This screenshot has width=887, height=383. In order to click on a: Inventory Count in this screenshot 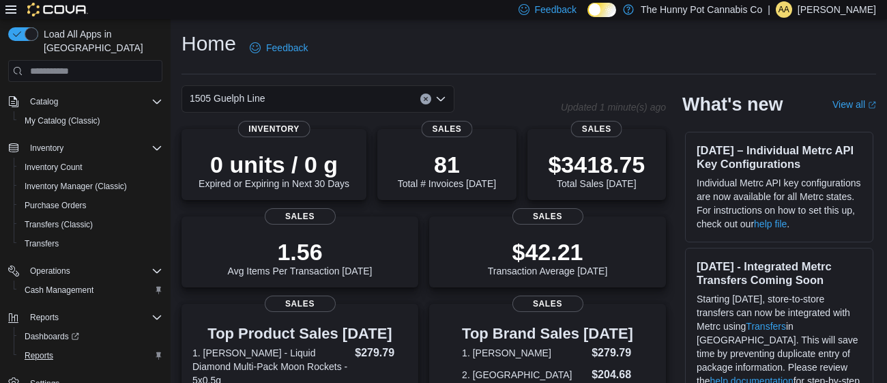, I will do `click(53, 167)`.